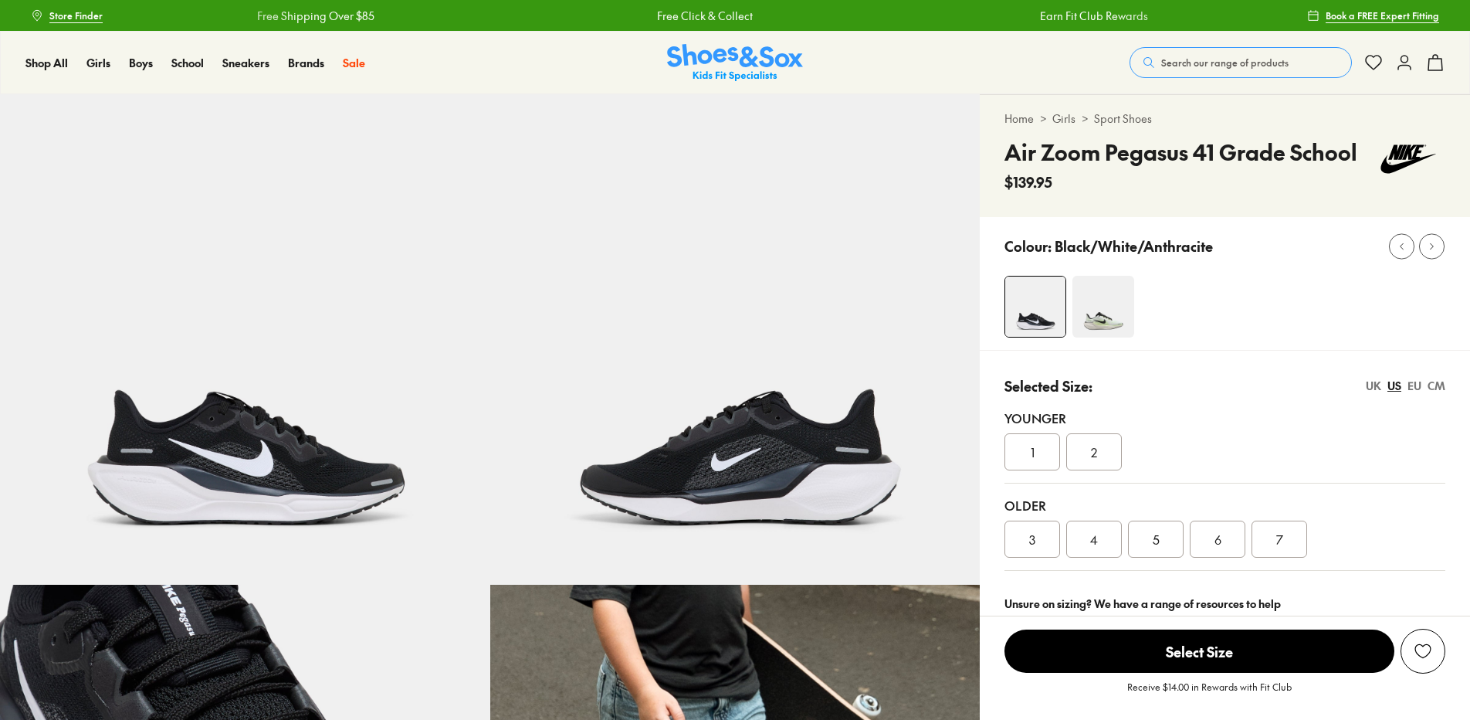 The width and height of the screenshot is (1470, 720). I want to click on div: CM, so click(1436, 385).